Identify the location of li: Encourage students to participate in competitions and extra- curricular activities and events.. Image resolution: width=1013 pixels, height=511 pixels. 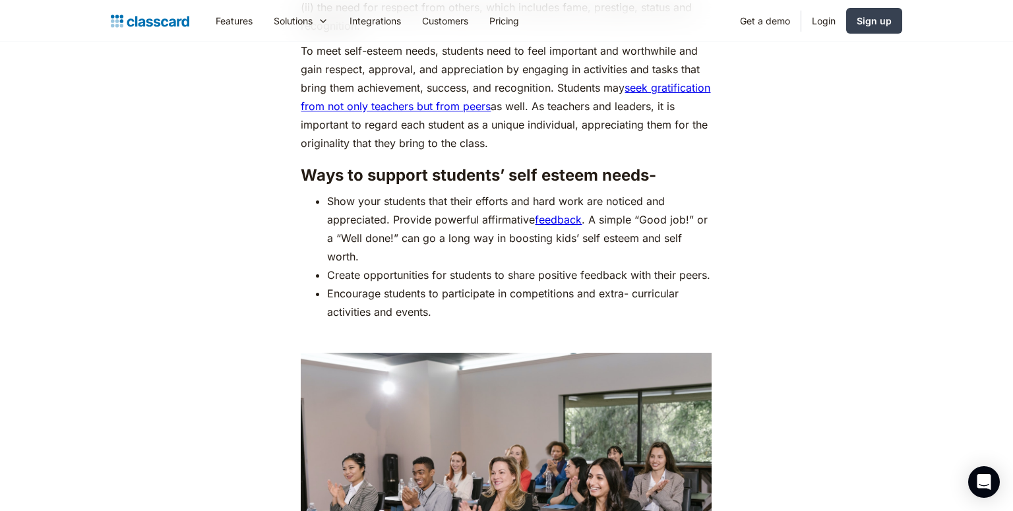
(519, 303).